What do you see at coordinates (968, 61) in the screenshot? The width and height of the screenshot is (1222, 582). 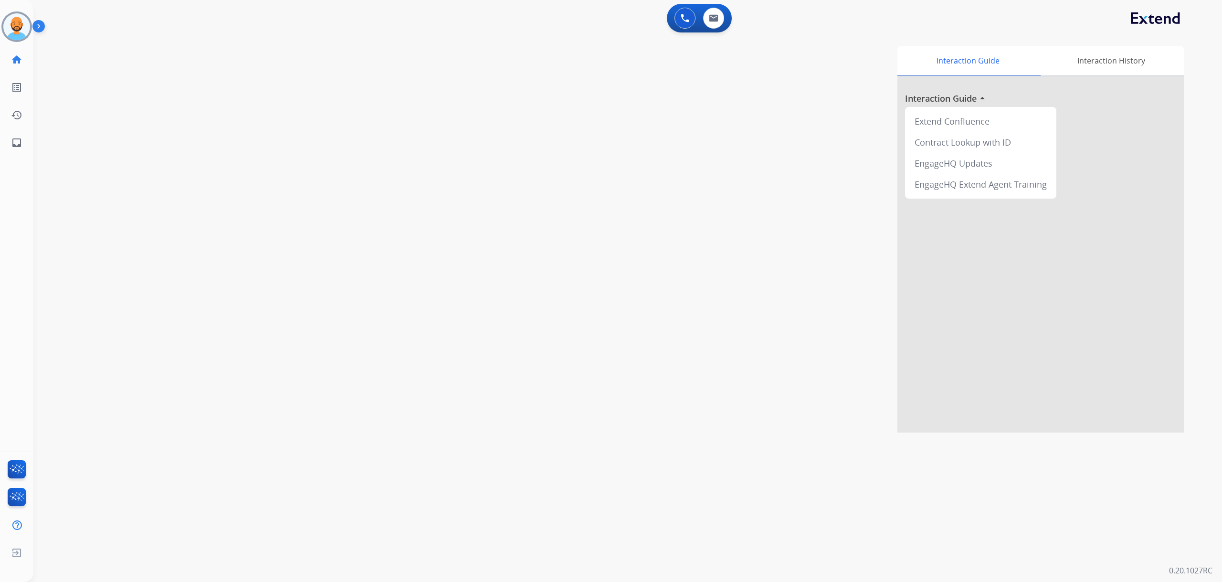 I see `div: Interaction Guide` at bounding box center [968, 61].